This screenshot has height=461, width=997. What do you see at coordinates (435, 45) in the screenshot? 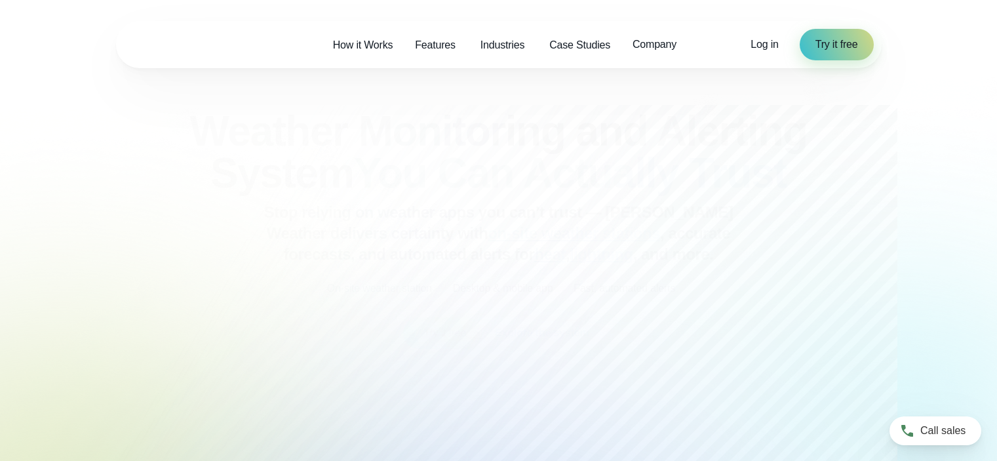
I see `span: Features` at bounding box center [435, 45].